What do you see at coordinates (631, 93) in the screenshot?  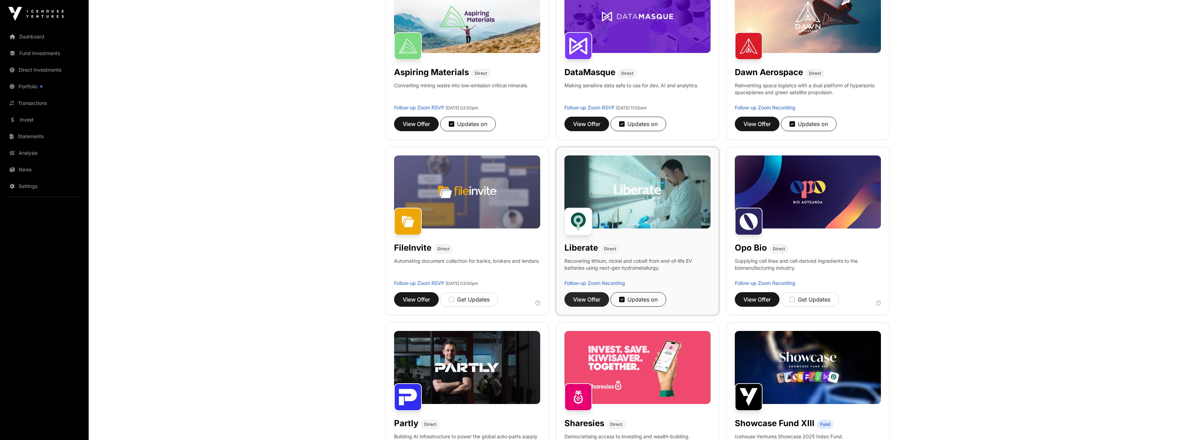 I see `p: Making sensitive data safe to use for dev, AI and analytics.` at bounding box center [631, 93].